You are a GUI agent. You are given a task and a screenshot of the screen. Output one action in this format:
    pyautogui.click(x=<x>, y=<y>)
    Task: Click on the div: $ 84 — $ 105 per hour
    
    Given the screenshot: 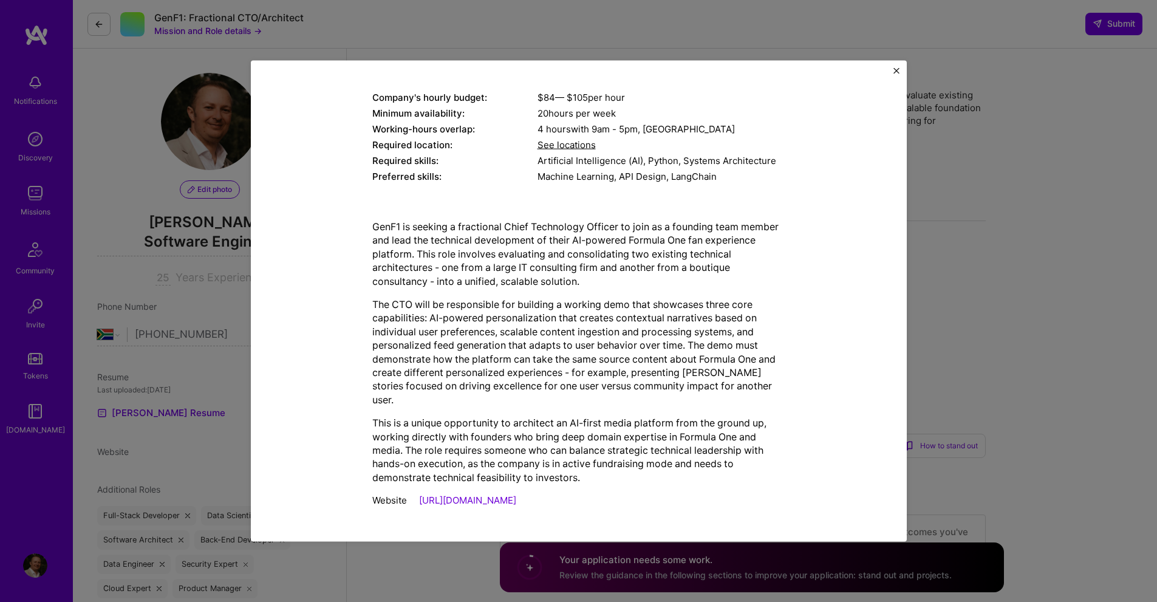 What is the action you would take?
    pyautogui.click(x=661, y=97)
    